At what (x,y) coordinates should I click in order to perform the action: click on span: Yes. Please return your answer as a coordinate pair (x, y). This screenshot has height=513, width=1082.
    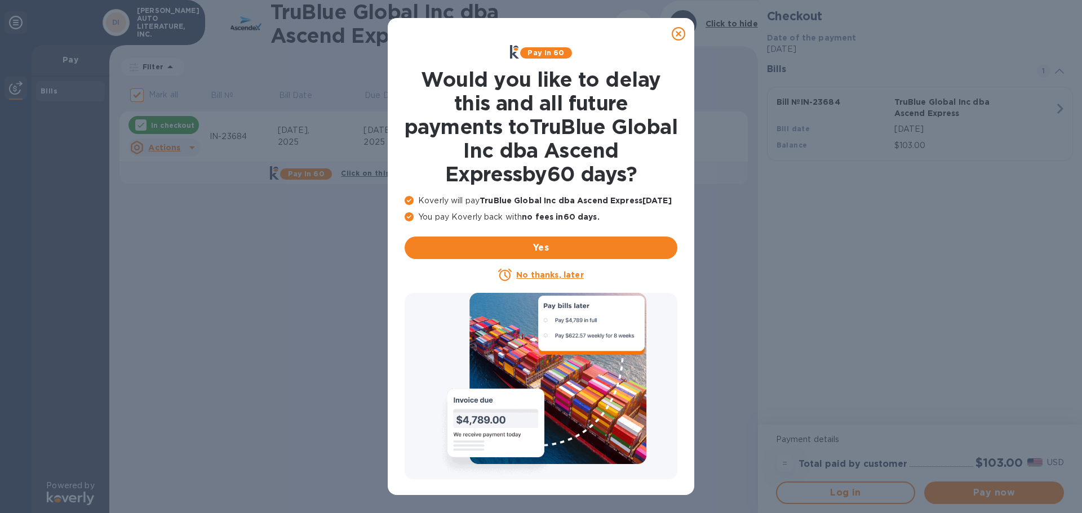
    Looking at the image, I should click on (541, 248).